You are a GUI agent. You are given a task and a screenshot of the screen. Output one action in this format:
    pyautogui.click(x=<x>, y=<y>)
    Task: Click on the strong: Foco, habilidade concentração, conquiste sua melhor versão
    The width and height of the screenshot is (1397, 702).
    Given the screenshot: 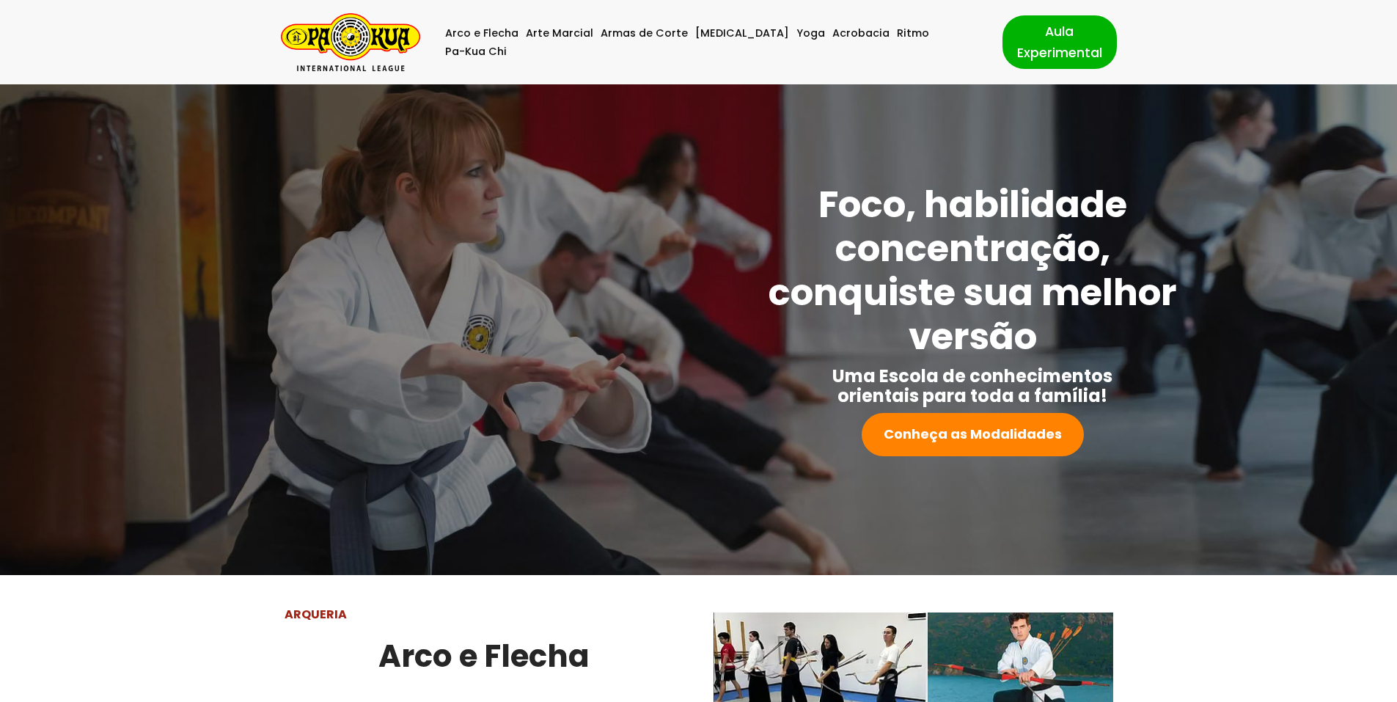 What is the action you would take?
    pyautogui.click(x=973, y=270)
    